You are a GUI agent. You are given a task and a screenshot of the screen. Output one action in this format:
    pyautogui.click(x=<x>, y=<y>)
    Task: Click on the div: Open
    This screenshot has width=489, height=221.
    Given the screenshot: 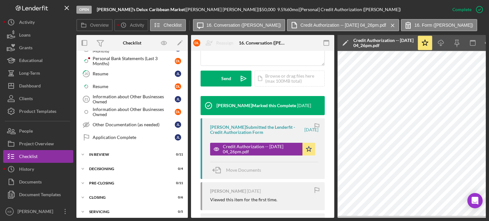 What is the action you would take?
    pyautogui.click(x=84, y=10)
    